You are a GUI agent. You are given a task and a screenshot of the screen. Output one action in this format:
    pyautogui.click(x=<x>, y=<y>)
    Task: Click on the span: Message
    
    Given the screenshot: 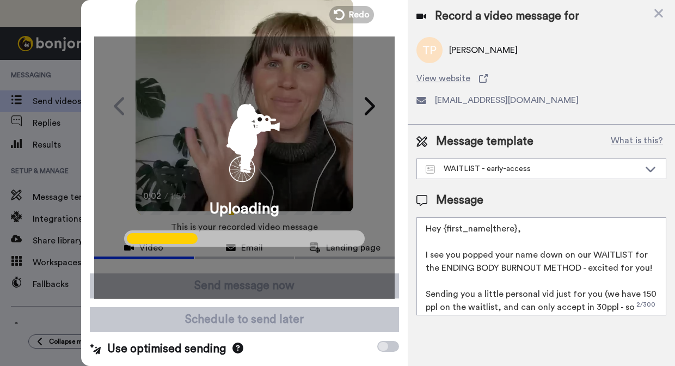 What is the action you would take?
    pyautogui.click(x=460, y=200)
    